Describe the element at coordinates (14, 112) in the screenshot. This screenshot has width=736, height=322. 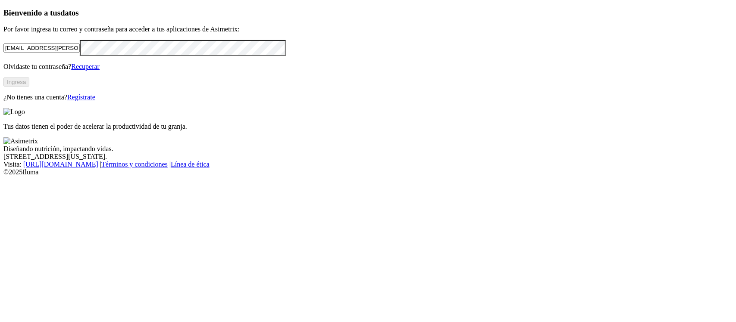
I see `img: Logo` at that location.